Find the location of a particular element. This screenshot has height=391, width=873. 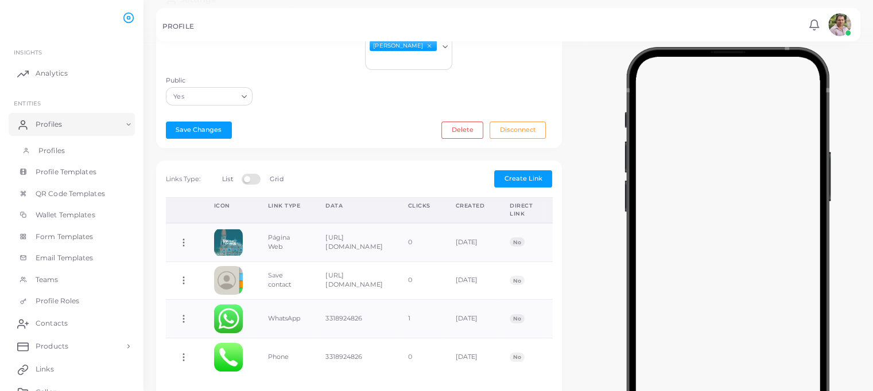

span: Products is located at coordinates (52, 347).